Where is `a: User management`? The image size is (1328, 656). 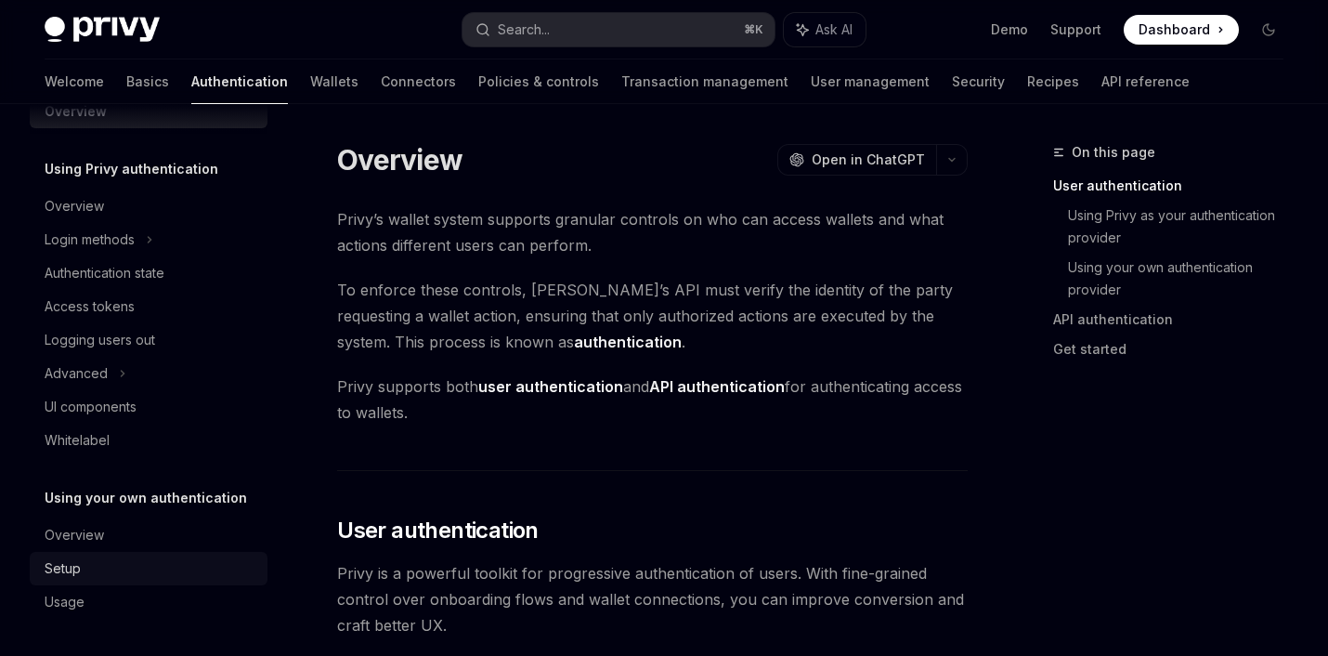
a: User management is located at coordinates (870, 82).